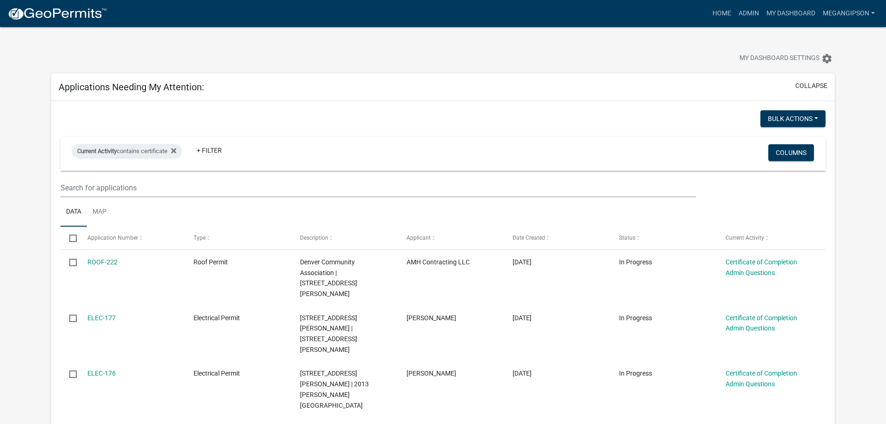 Image resolution: width=886 pixels, height=424 pixels. What do you see at coordinates (378, 188) in the screenshot?
I see `input: Search for applications` at bounding box center [378, 188].